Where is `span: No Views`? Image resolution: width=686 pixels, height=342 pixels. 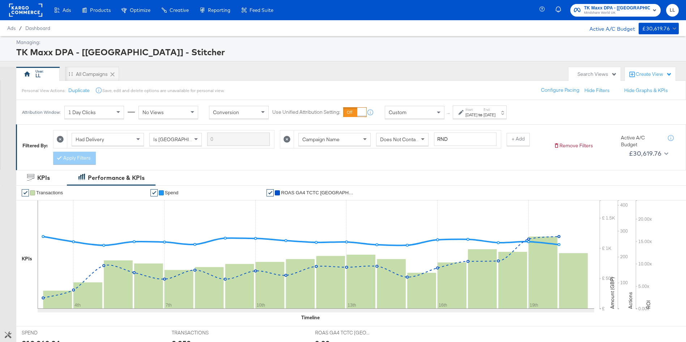 span: No Views is located at coordinates (153, 112).